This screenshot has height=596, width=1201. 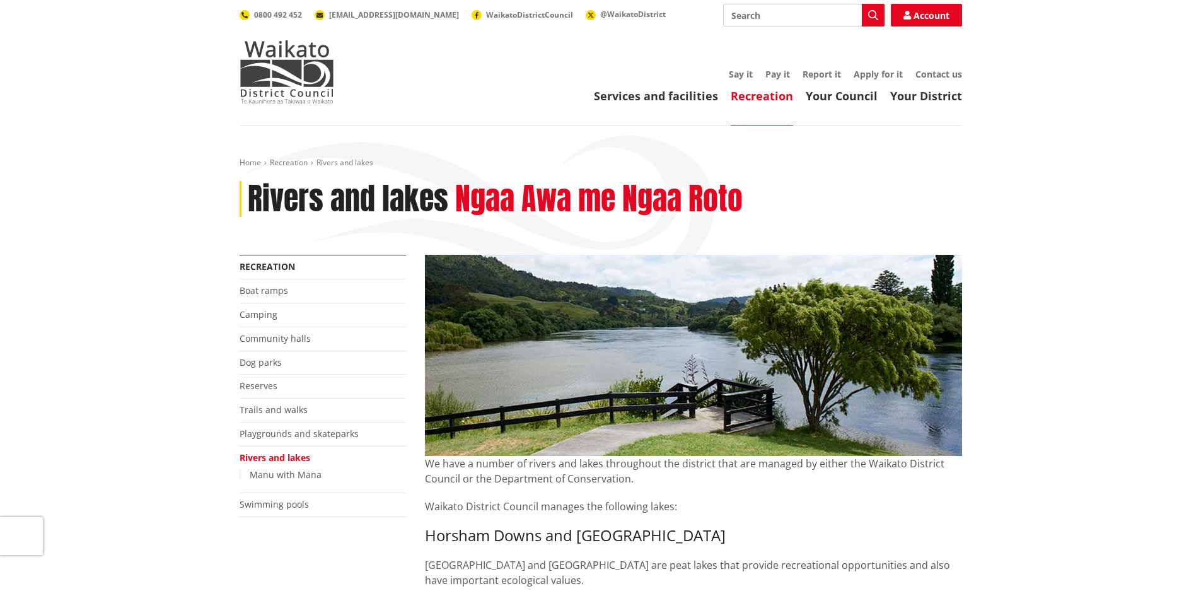 What do you see at coordinates (926, 96) in the screenshot?
I see `a: Your District` at bounding box center [926, 96].